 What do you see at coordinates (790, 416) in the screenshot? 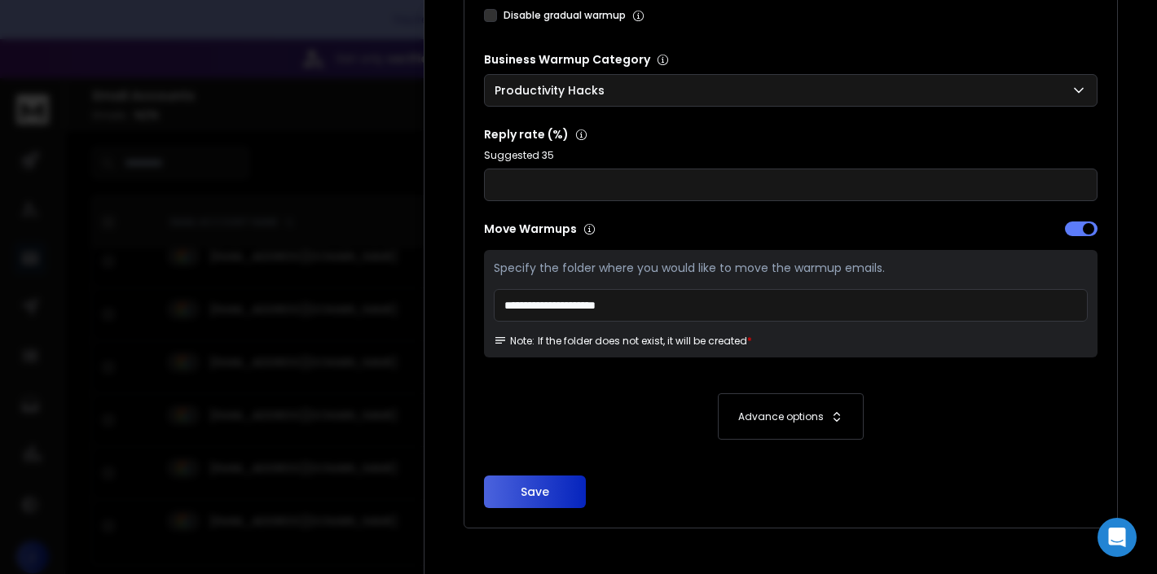
I see `button: Advance options` at bounding box center [790, 416].